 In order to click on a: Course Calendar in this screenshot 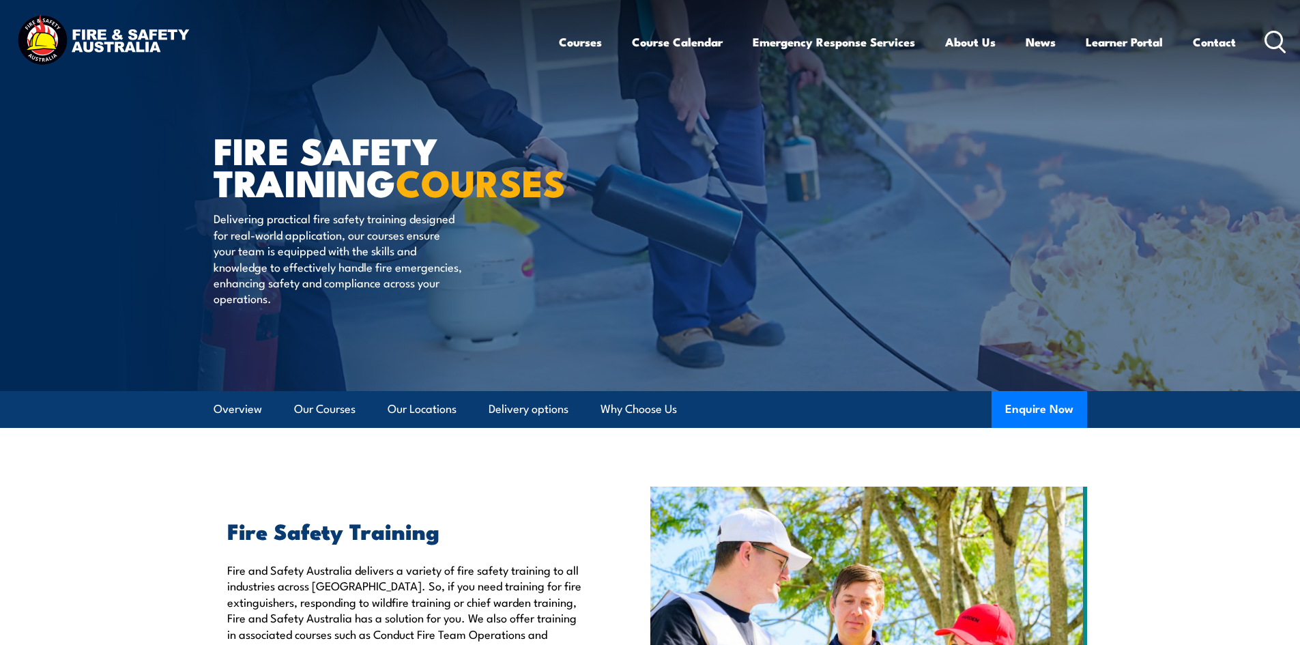, I will do `click(677, 42)`.